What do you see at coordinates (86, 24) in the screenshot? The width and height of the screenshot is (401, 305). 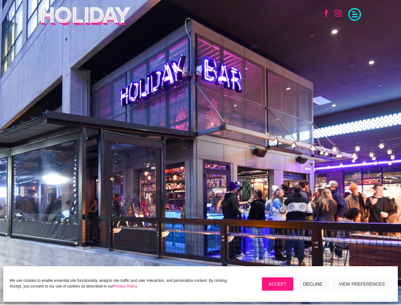 I see `a: Holiday` at bounding box center [86, 24].